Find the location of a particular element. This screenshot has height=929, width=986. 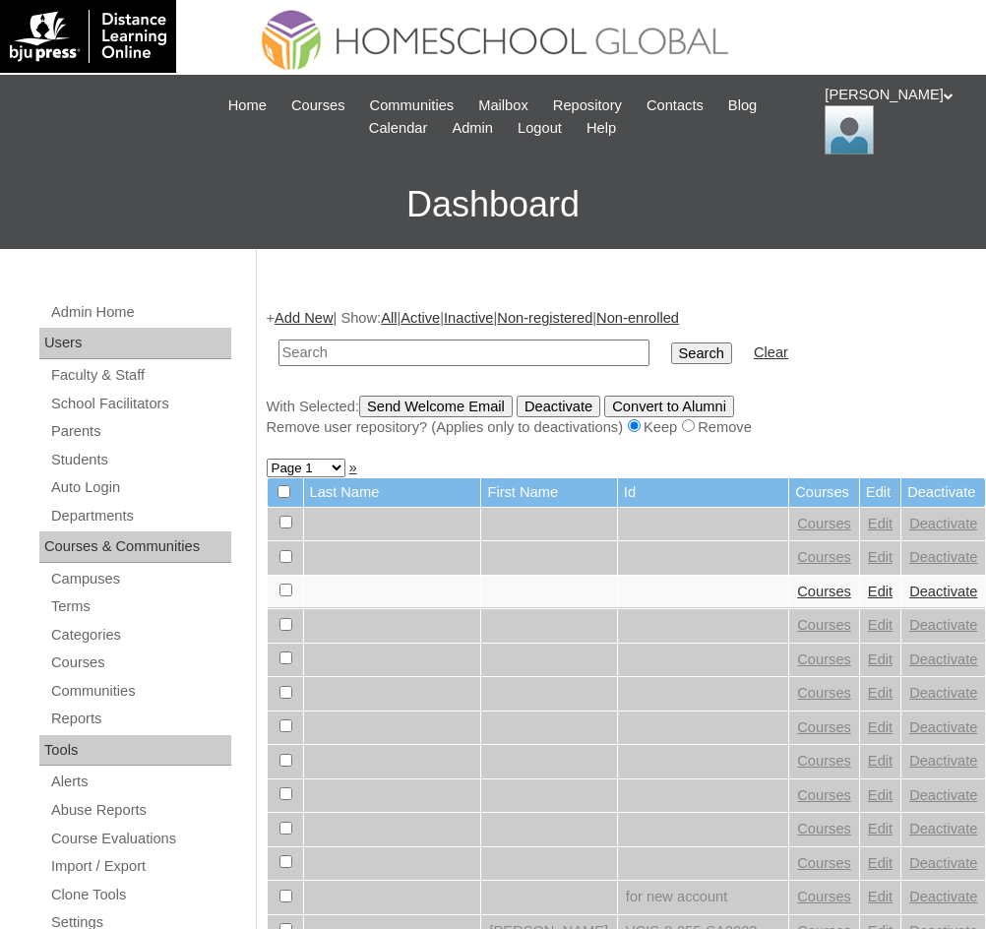

a: Inactive is located at coordinates (468, 318).